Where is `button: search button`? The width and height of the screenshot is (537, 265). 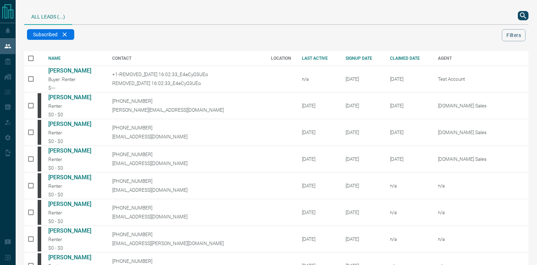 button: search button is located at coordinates (523, 16).